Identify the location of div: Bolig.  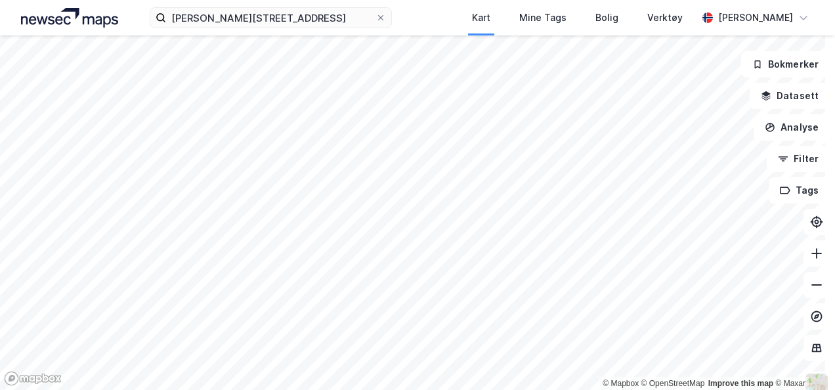
(607, 18).